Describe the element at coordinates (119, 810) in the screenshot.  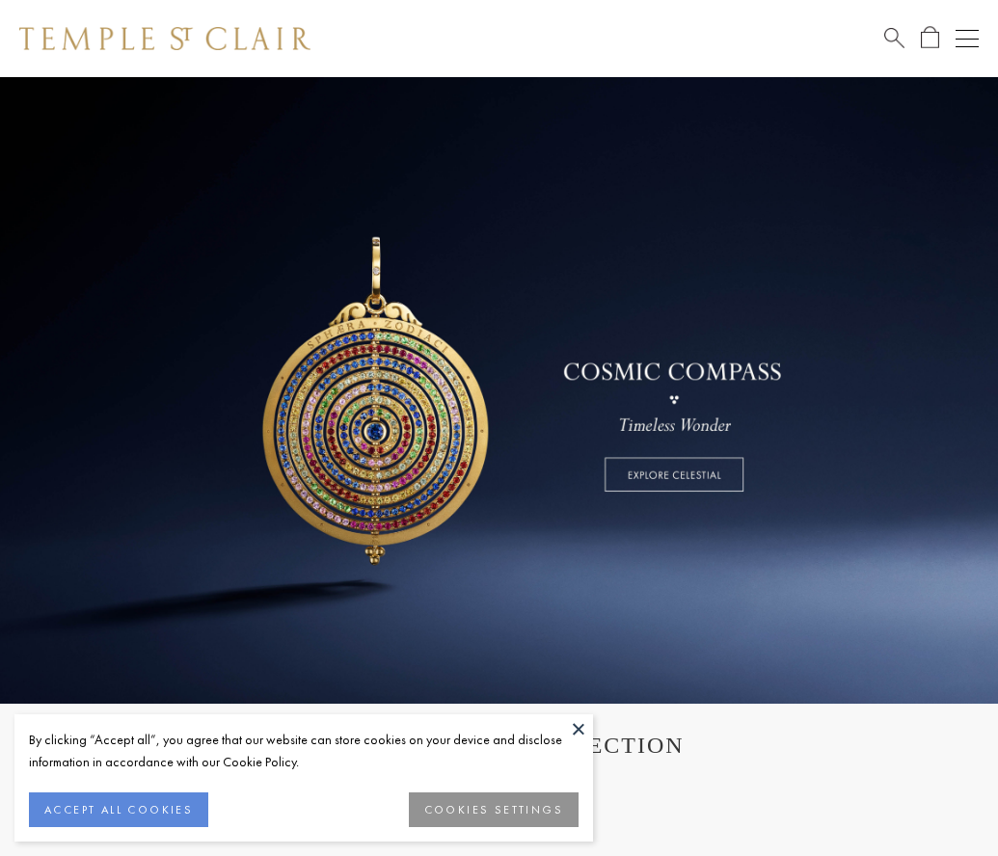
I see `button: ACCEPT ALL COOKIES` at that location.